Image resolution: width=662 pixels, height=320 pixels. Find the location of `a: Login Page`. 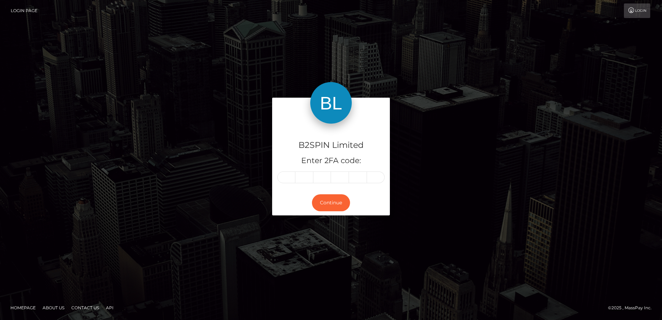

a: Login Page is located at coordinates (24, 11).